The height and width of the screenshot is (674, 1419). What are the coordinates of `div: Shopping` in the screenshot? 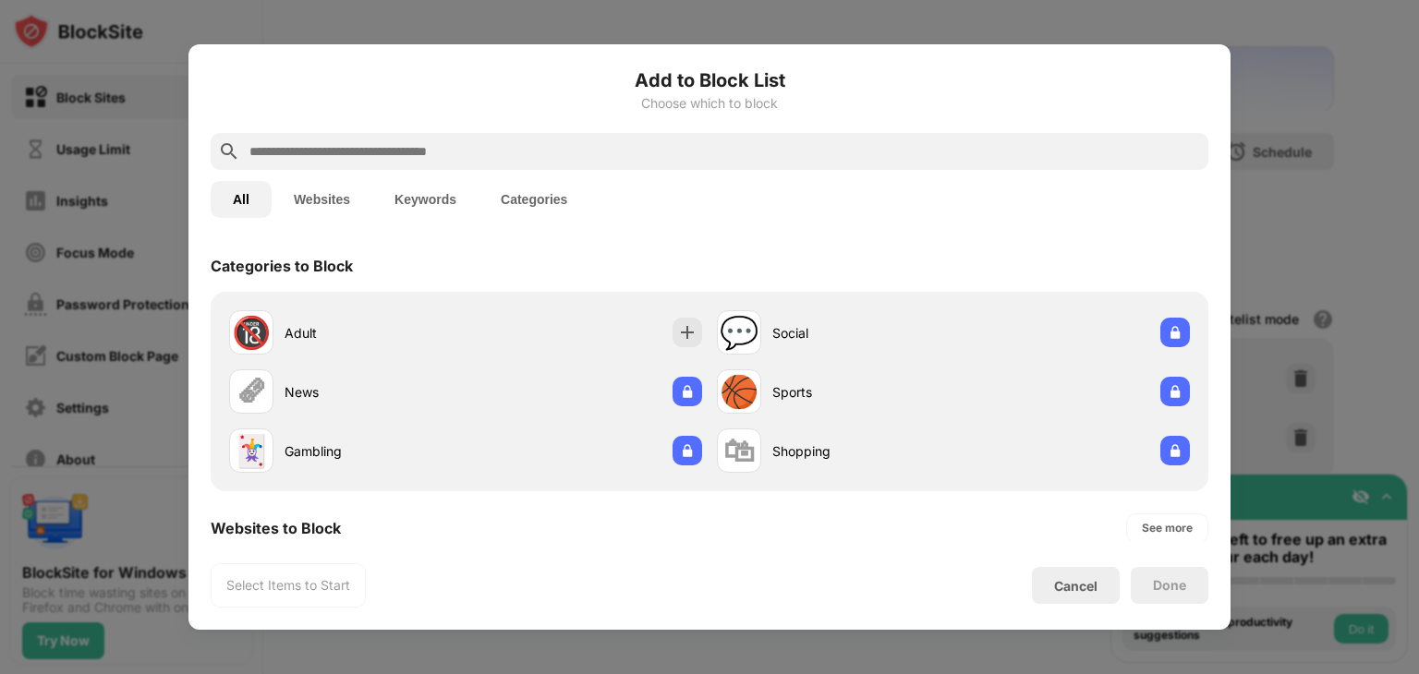 It's located at (863, 451).